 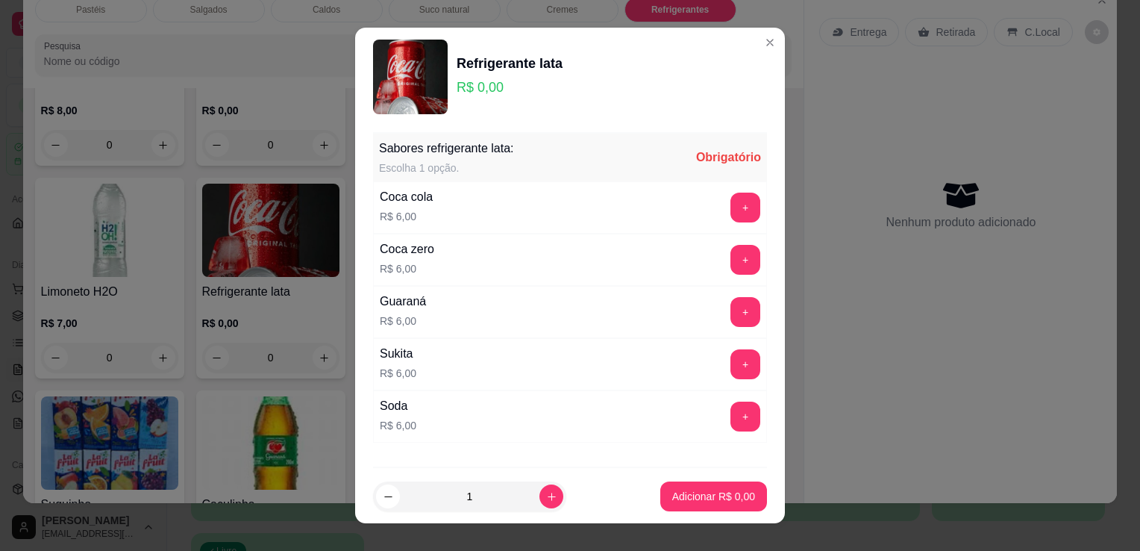 What do you see at coordinates (398, 354) in the screenshot?
I see `div: Sukita` at bounding box center [398, 354].